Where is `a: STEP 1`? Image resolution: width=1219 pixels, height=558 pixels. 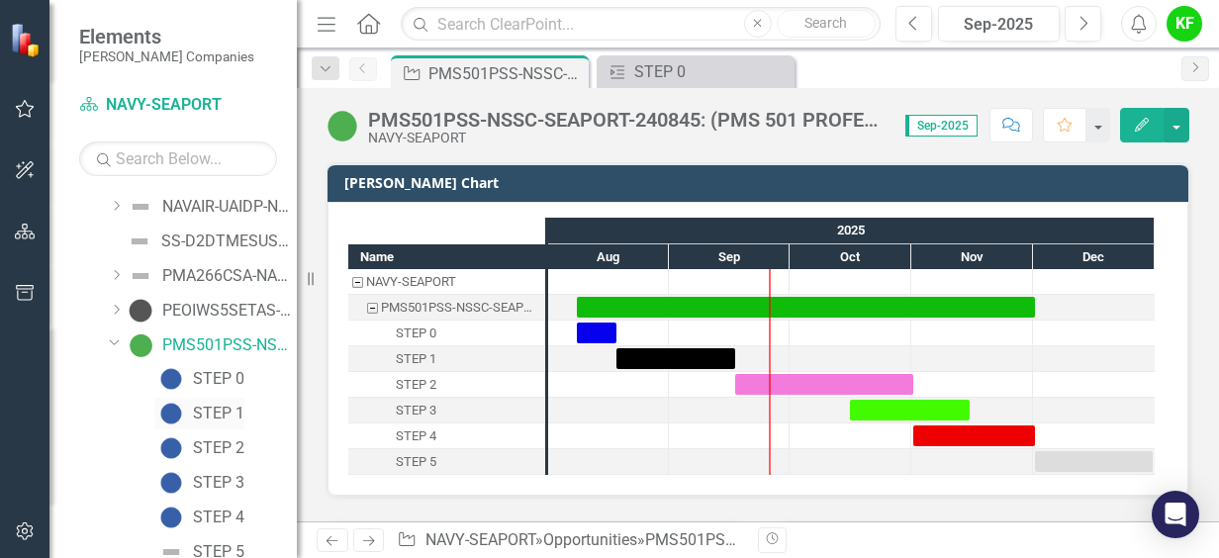 a: STEP 1 is located at coordinates (199, 413).